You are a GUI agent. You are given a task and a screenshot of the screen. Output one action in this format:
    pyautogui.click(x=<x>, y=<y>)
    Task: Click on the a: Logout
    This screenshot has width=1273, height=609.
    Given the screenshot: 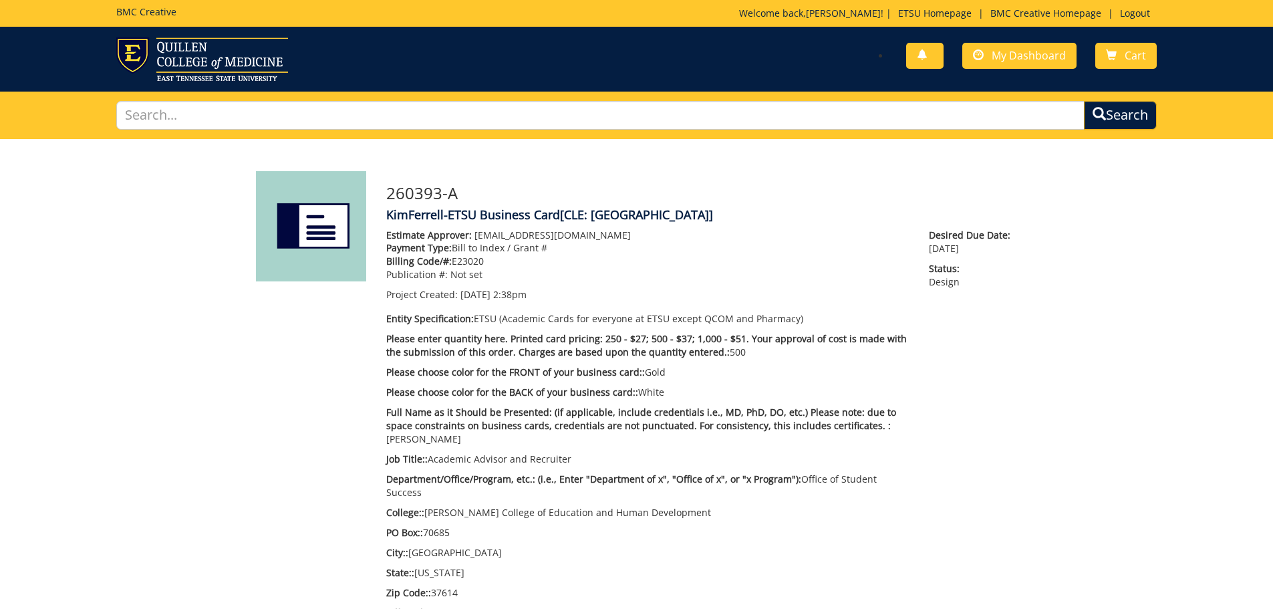 What is the action you would take?
    pyautogui.click(x=1135, y=13)
    